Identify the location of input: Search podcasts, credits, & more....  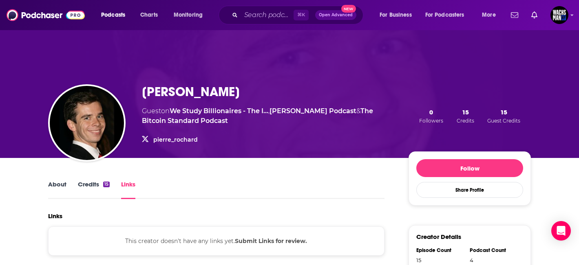
(267, 15).